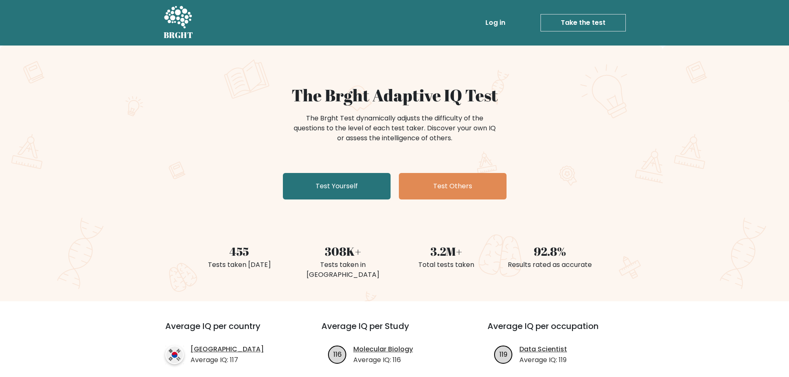 The height and width of the screenshot is (377, 789). What do you see at coordinates (178, 35) in the screenshot?
I see `h5: BRGHT` at bounding box center [178, 35].